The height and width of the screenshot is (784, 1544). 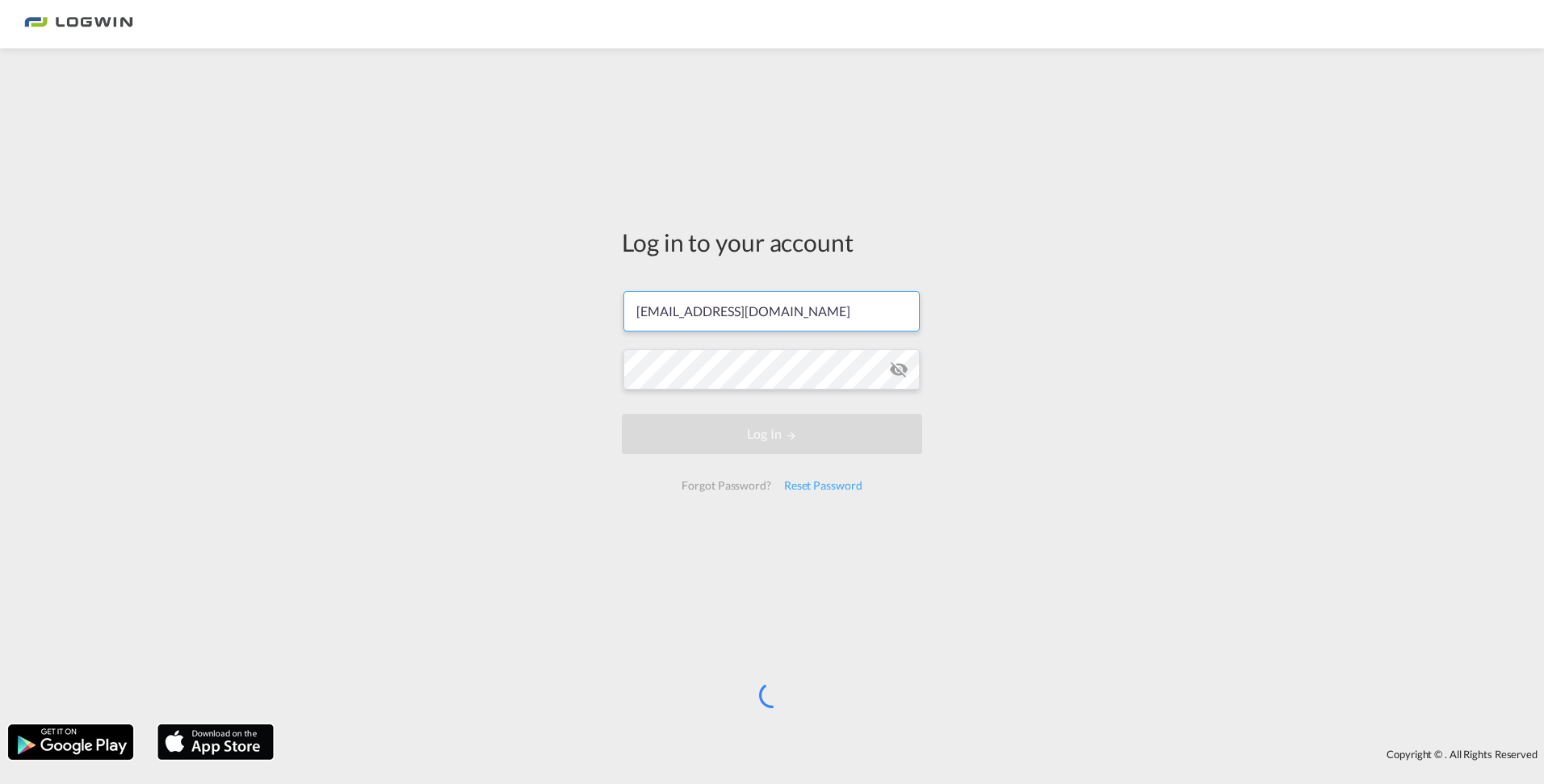 I want to click on img: google.png, so click(x=70, y=743).